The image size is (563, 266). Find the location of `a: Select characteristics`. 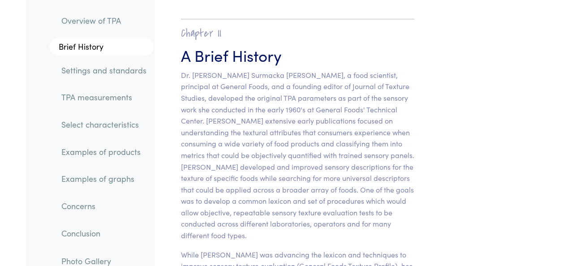

a: Select characteristics is located at coordinates (104, 125).